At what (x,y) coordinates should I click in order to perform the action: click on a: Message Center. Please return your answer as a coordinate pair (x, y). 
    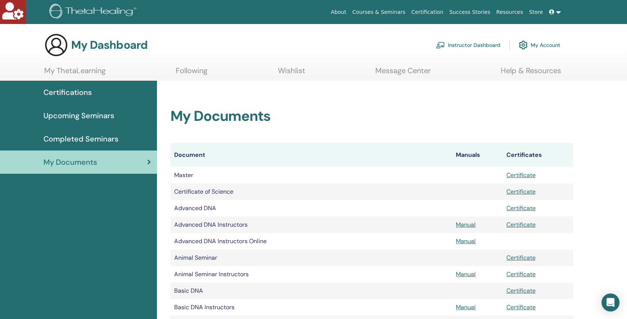
    Looking at the image, I should click on (403, 73).